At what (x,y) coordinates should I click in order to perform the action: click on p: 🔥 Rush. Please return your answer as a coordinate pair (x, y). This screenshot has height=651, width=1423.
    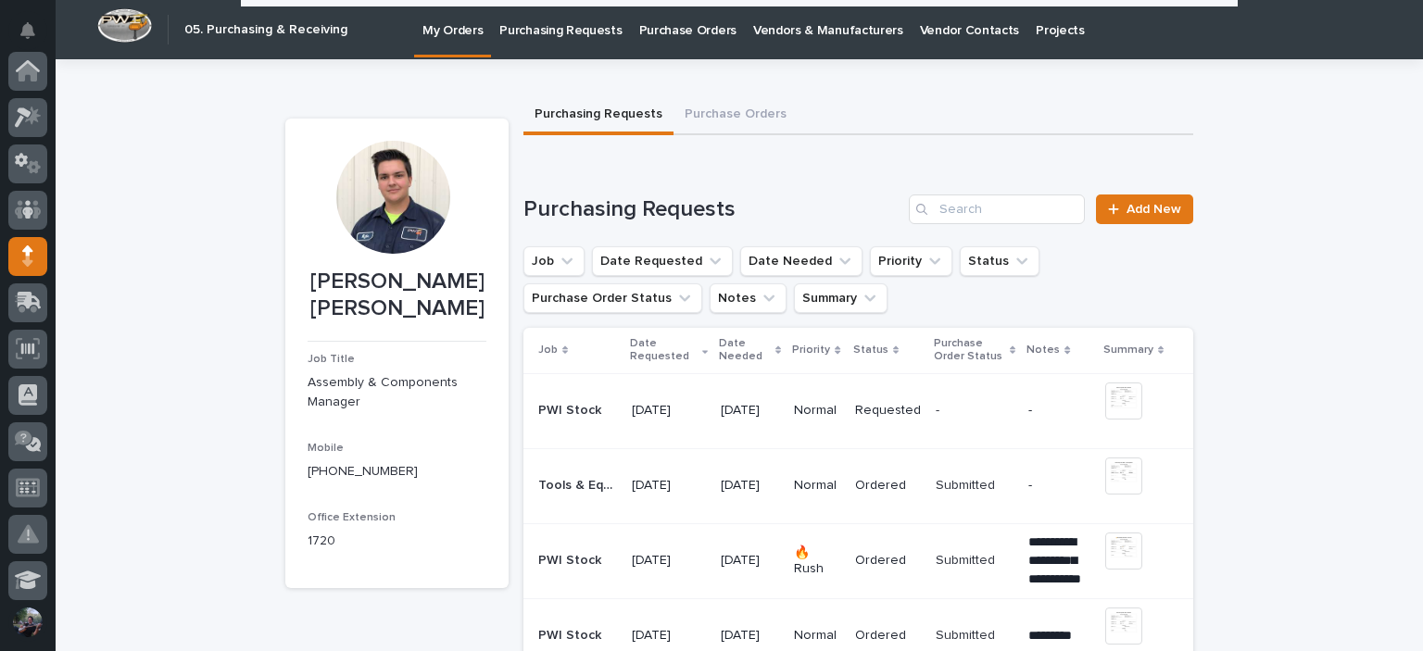
    Looking at the image, I should click on (817, 562).